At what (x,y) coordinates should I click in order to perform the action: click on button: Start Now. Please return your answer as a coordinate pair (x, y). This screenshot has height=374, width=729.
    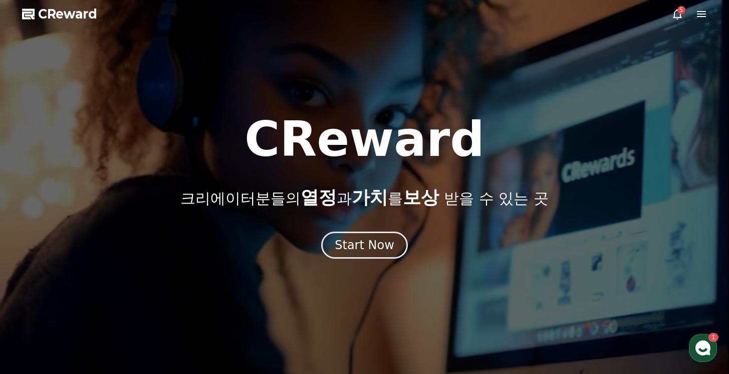
    Looking at the image, I should click on (364, 245).